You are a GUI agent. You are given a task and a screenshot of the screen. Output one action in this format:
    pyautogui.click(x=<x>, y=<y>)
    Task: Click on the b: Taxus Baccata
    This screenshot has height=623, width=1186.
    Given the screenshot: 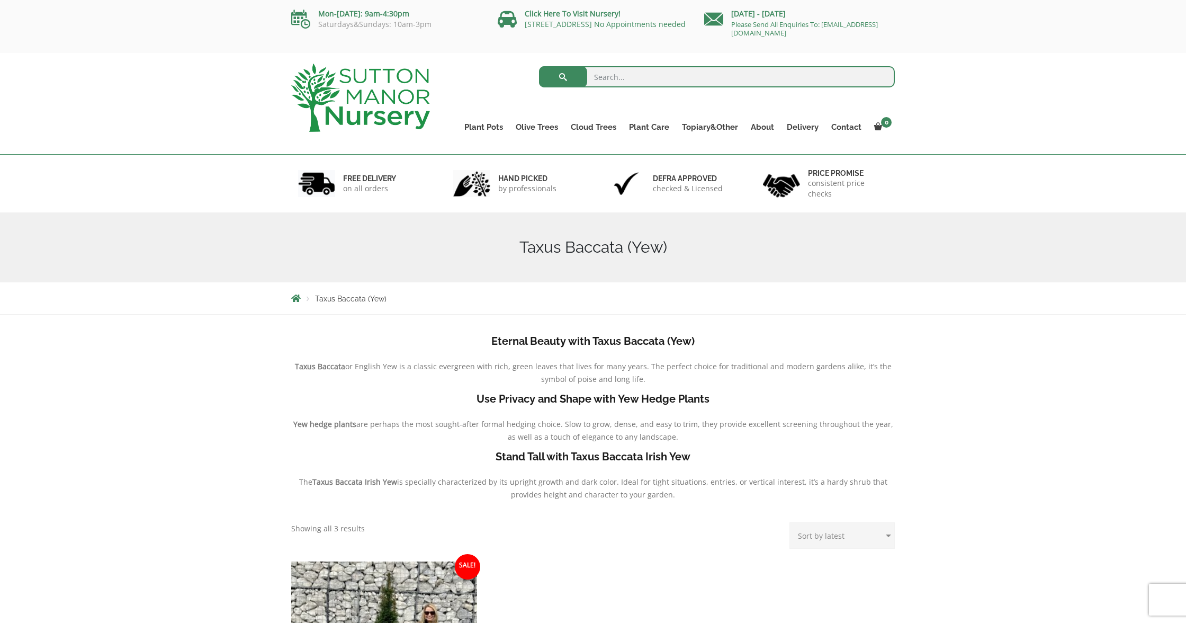 What is the action you would take?
    pyautogui.click(x=320, y=366)
    